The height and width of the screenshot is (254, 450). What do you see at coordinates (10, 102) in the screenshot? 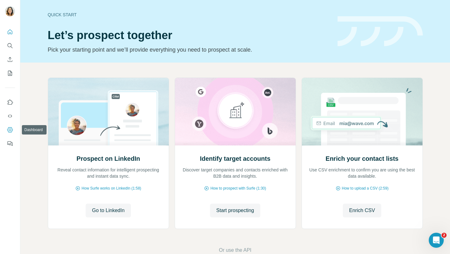
I see `button: Use Surfe on LinkedIn` at bounding box center [10, 102].